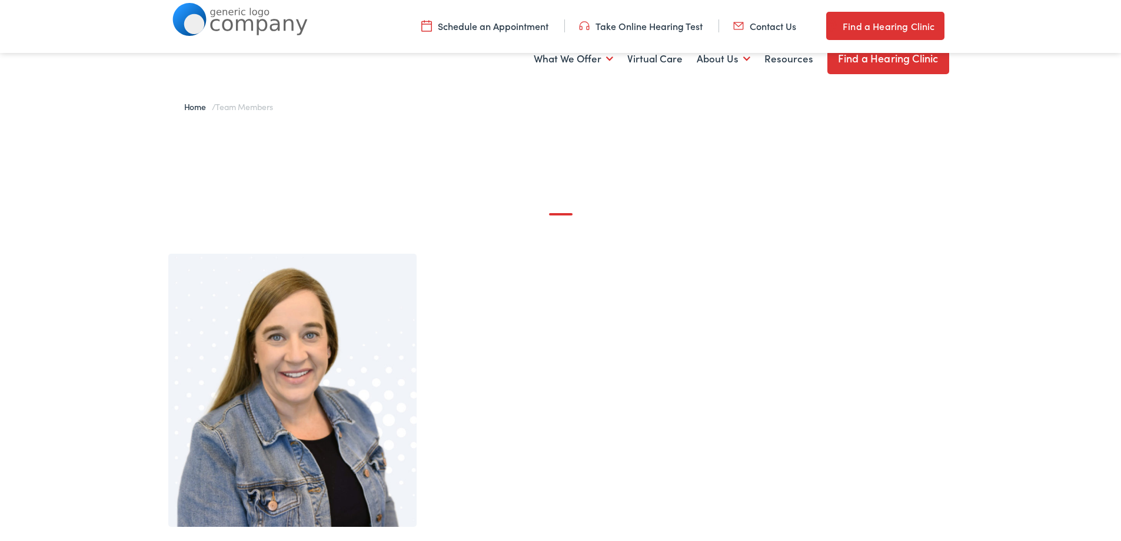 Image resolution: width=1121 pixels, height=541 pixels. Describe the element at coordinates (788, 59) in the screenshot. I see `a: Resources` at that location.